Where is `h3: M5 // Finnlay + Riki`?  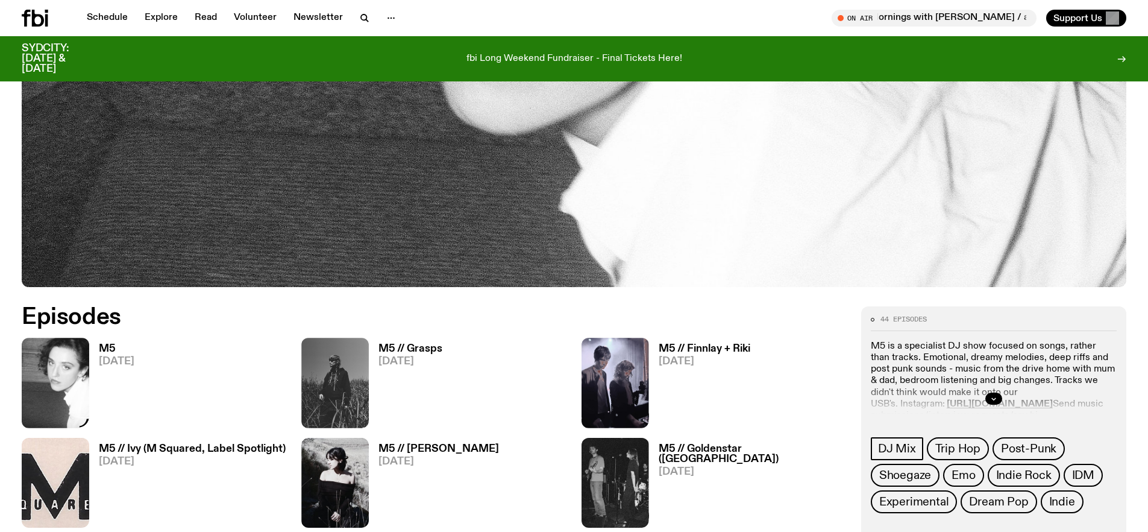
h3: M5 // Finnlay + Riki is located at coordinates (705, 348).